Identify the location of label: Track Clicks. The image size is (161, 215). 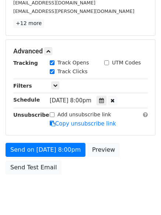
(73, 71).